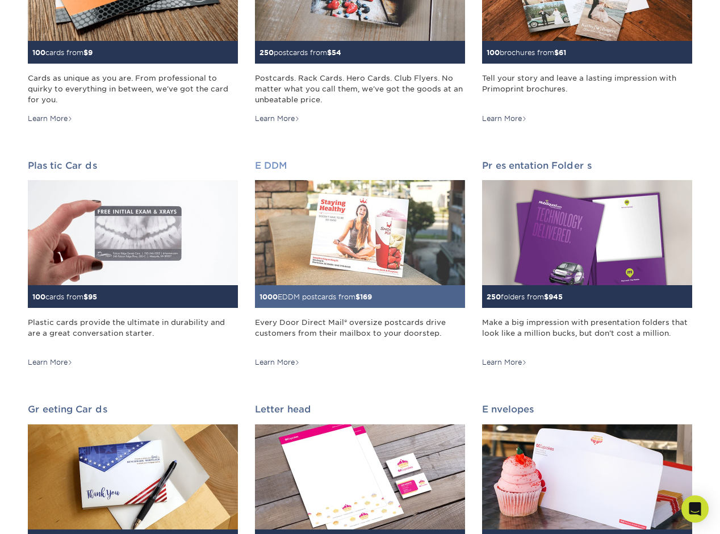  What do you see at coordinates (360, 165) in the screenshot?
I see `h2: EDDM` at bounding box center [360, 165].